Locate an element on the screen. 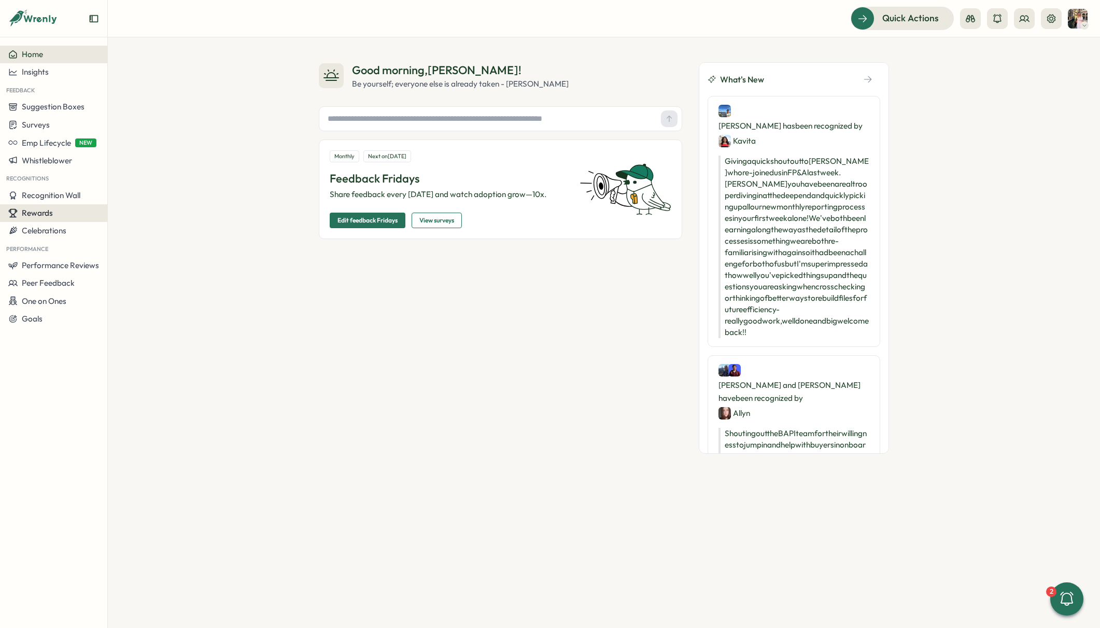 The image size is (1100, 628). button: View surveys is located at coordinates (436, 220).